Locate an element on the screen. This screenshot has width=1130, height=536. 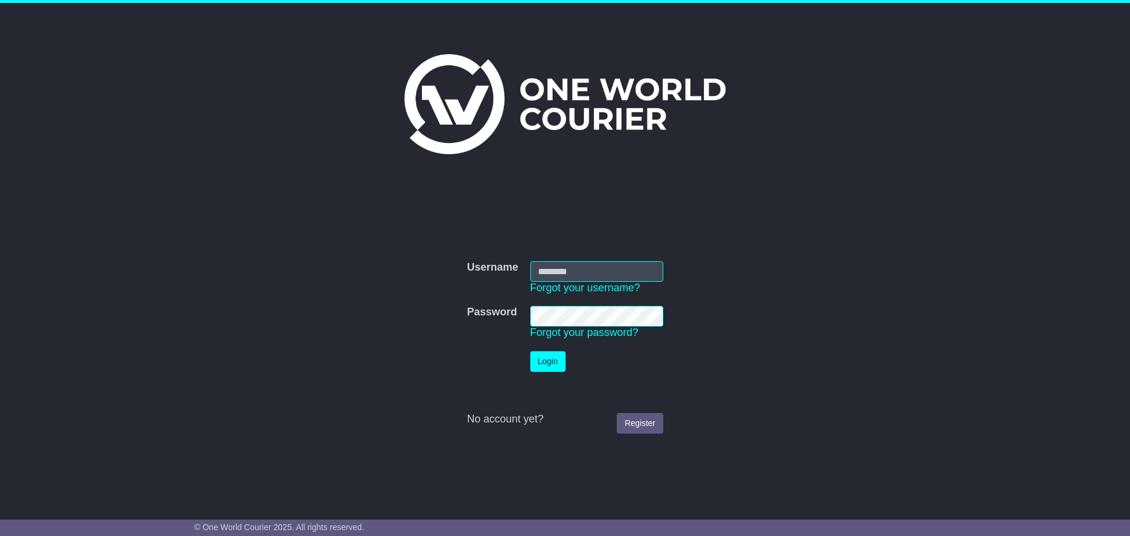
label: Password is located at coordinates (491, 313).